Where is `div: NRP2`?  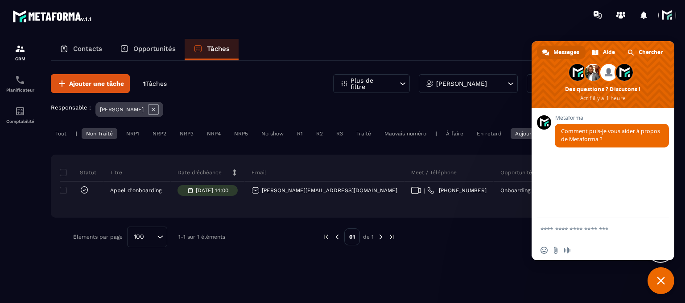
div: NRP2 is located at coordinates (159, 133).